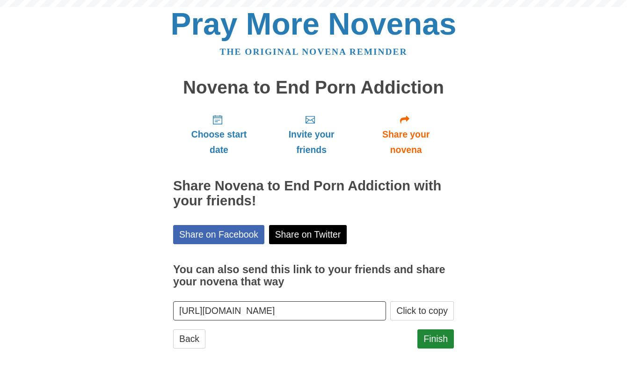 The width and height of the screenshot is (627, 385). Describe the element at coordinates (189, 339) in the screenshot. I see `a: Back` at that location.